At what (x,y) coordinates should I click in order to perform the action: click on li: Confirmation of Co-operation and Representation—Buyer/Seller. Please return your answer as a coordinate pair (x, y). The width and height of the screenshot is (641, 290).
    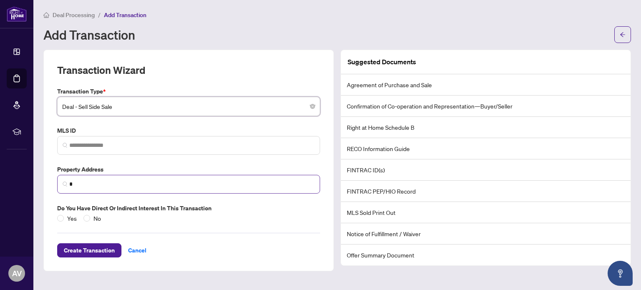
    Looking at the image, I should click on (485, 106).